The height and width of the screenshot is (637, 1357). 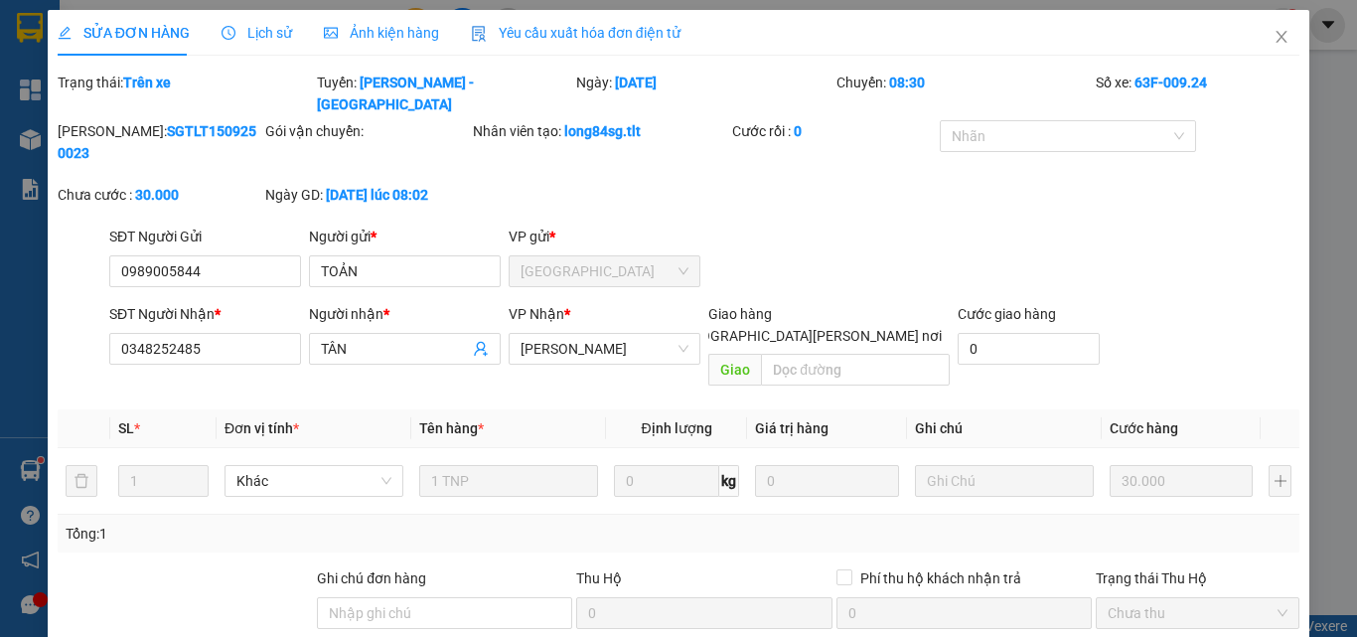 I want to click on div: Trạng thái:, so click(x=185, y=93).